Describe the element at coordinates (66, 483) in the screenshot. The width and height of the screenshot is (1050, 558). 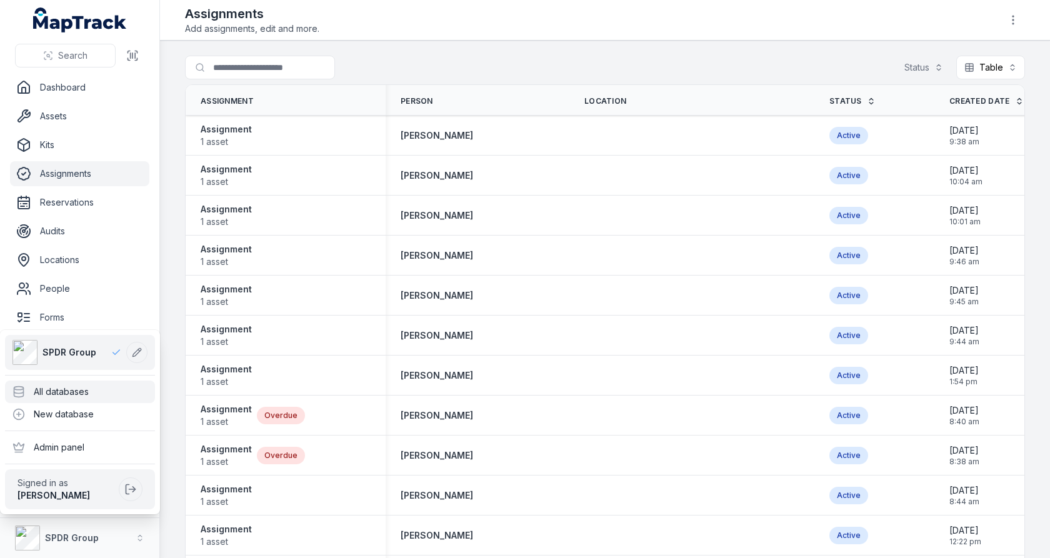
I see `span: Signed in as` at that location.